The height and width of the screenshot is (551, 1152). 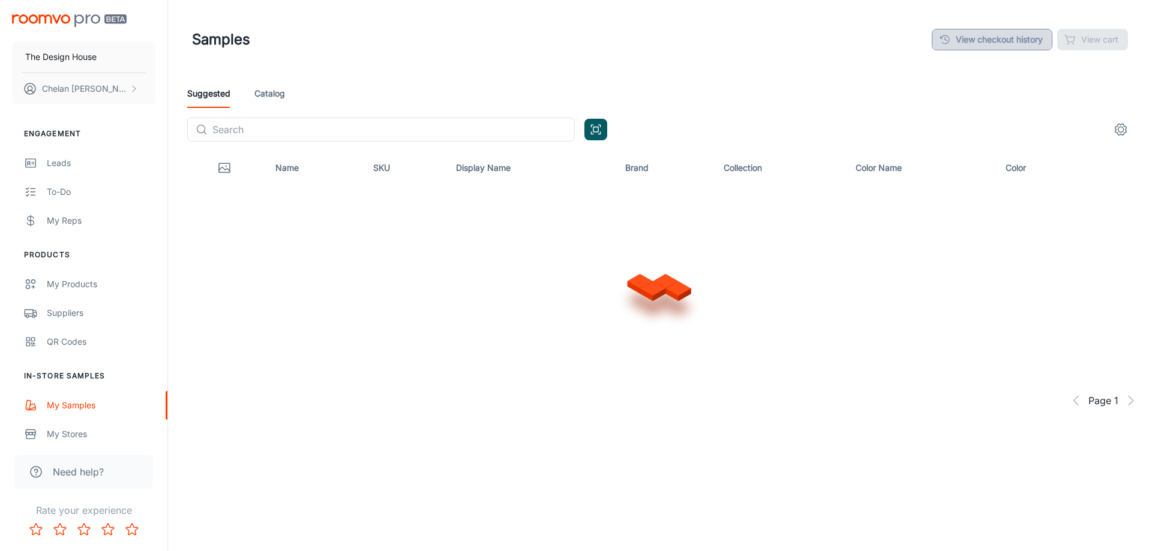 I want to click on p: Rate your experience, so click(x=83, y=511).